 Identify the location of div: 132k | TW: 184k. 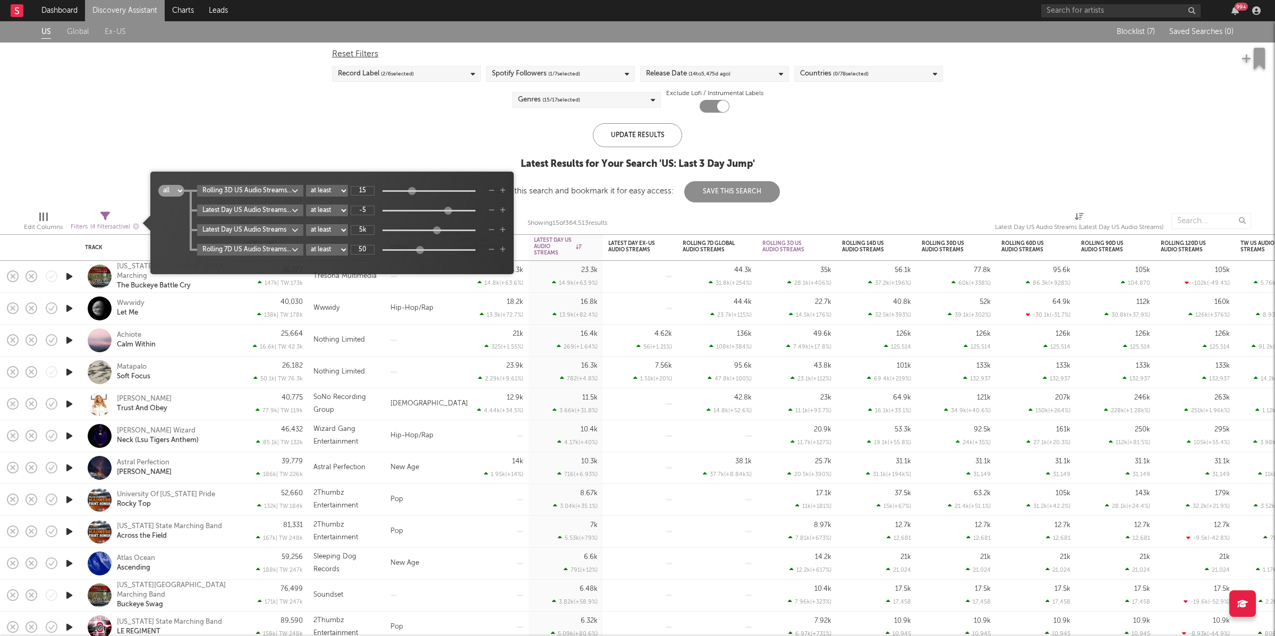
(274, 506).